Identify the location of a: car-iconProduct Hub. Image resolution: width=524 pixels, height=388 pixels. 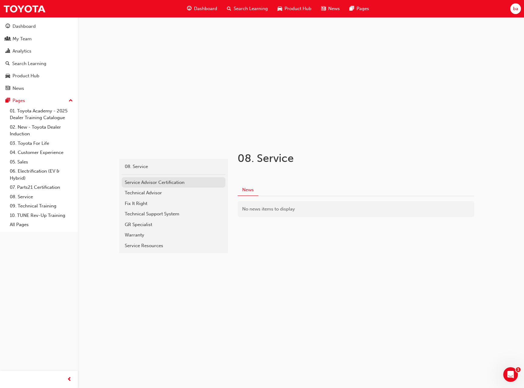
(295, 9).